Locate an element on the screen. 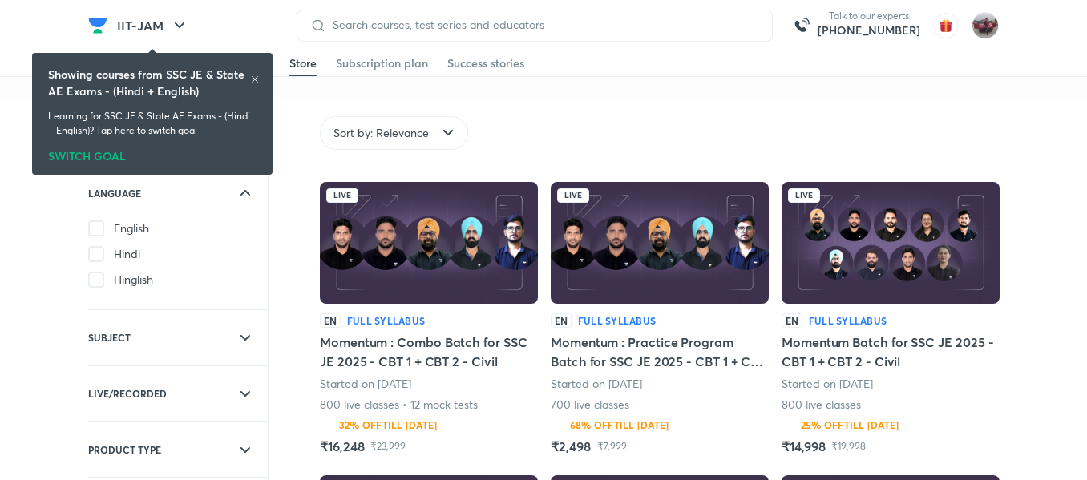  img: amirhussain Hussain is located at coordinates (986, 26).